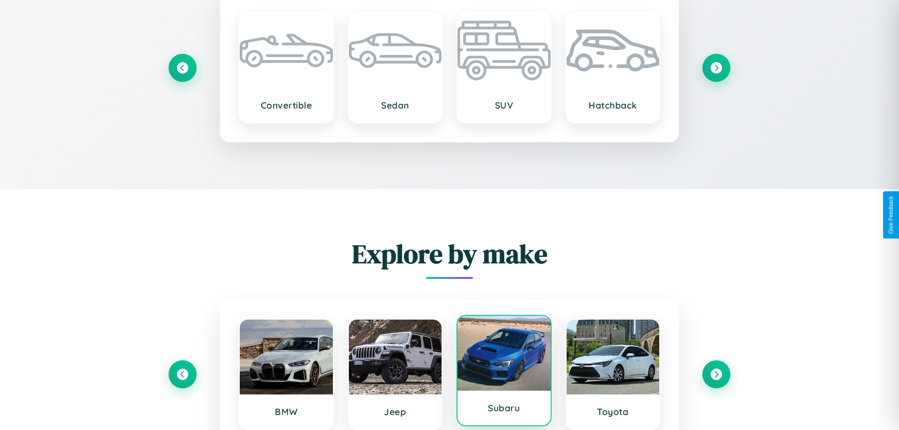  What do you see at coordinates (504, 408) in the screenshot?
I see `h3: Subaru` at bounding box center [504, 408].